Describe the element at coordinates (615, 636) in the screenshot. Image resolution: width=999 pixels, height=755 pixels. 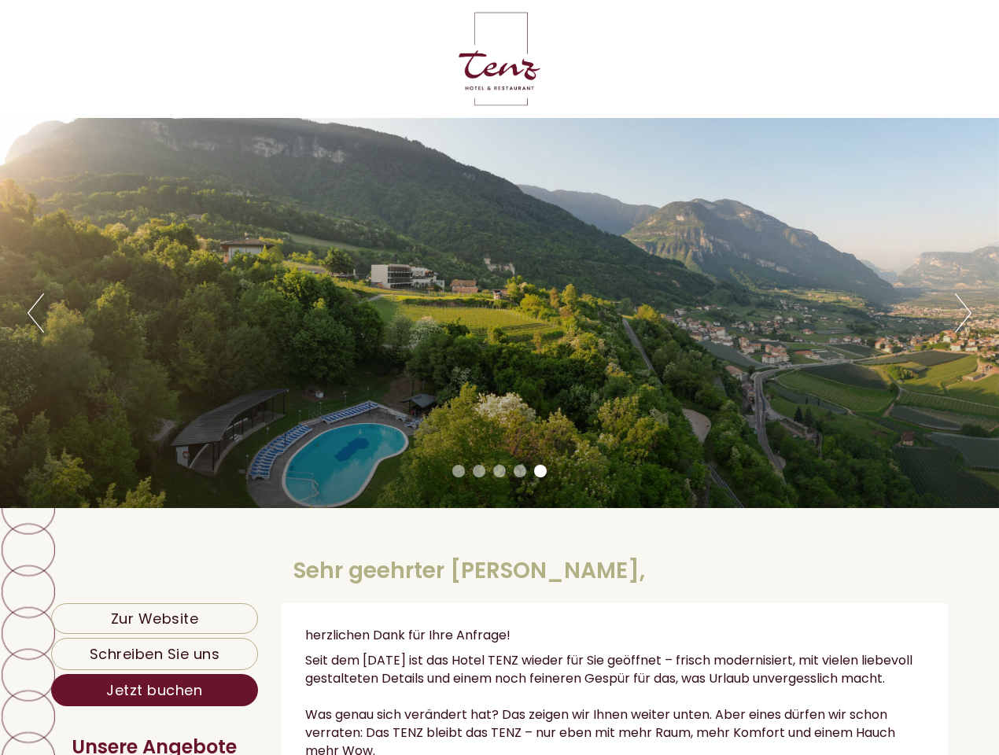
I see `p: herzlichen Dank für Ihre Anfrage!` at that location.